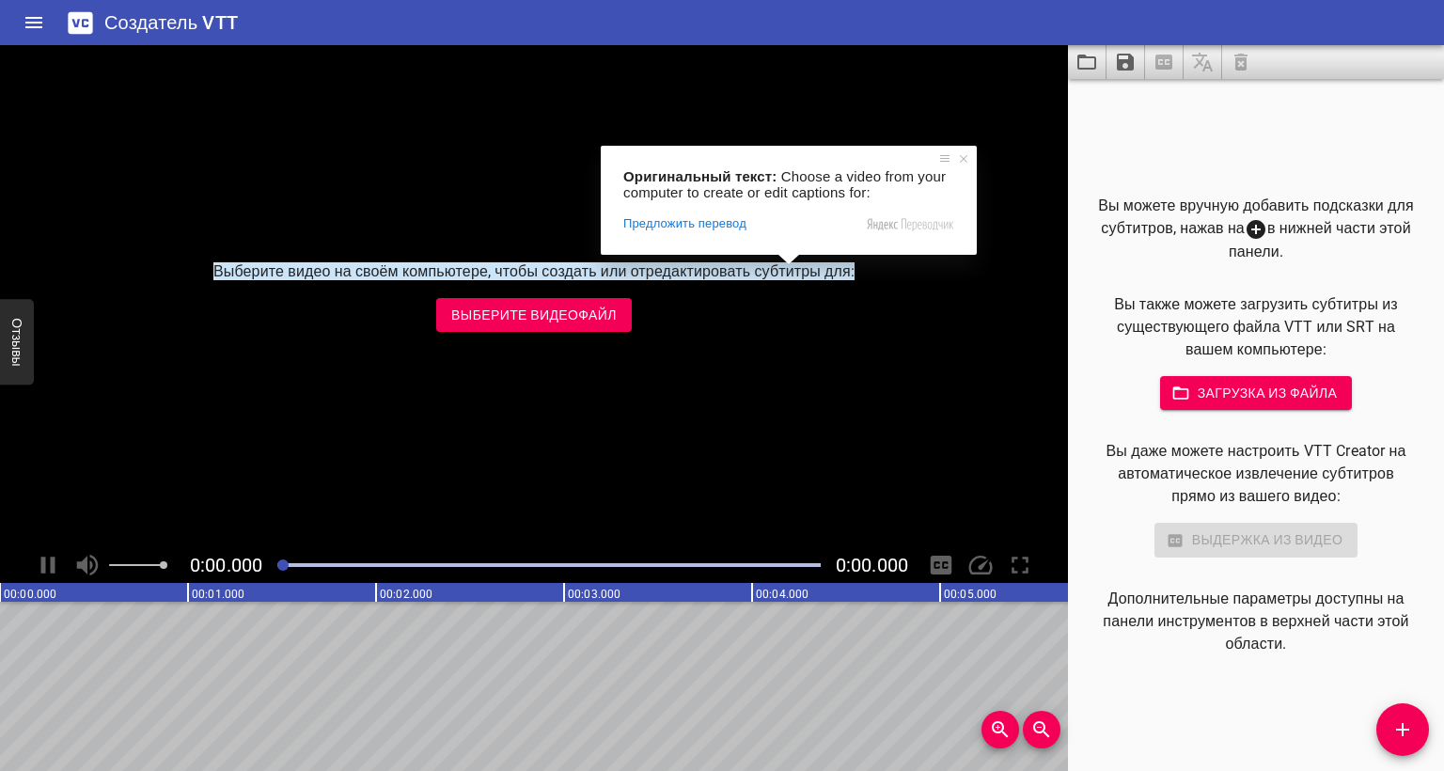 Image resolution: width=1444 pixels, height=771 pixels. Describe the element at coordinates (1256, 473) in the screenshot. I see `ya-tr-span: Вы даже можете настроить VTT Creator на автоматическое извлечение субтитров прямо из вашего видео:` at that location.